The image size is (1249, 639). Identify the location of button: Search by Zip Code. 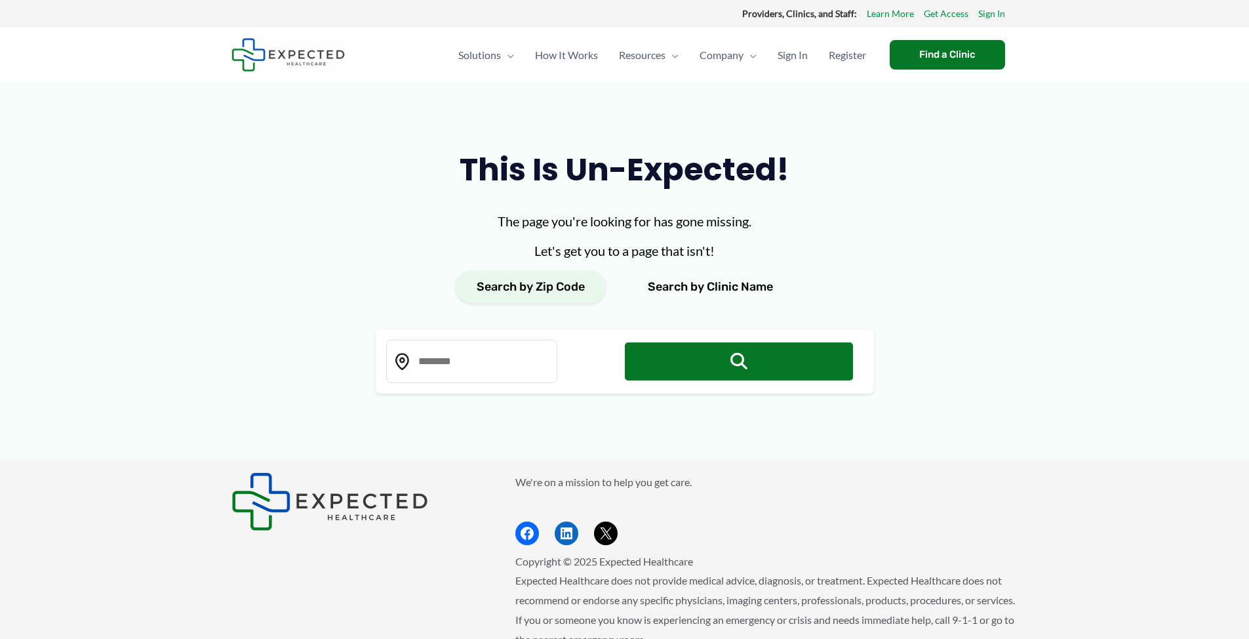
(530, 286).